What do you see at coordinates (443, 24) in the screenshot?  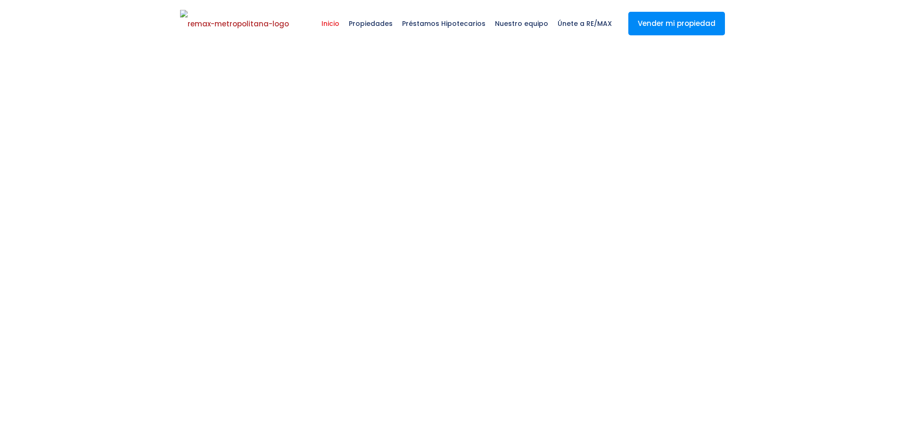 I see `span: Préstamos Hipotecarios` at bounding box center [443, 24].